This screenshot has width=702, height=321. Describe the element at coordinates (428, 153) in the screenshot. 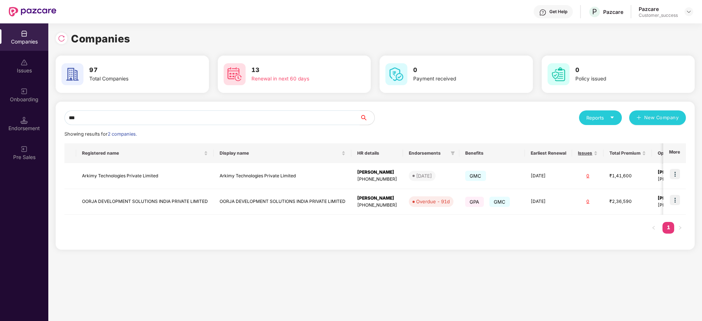

I see `span: Endorsements` at that location.